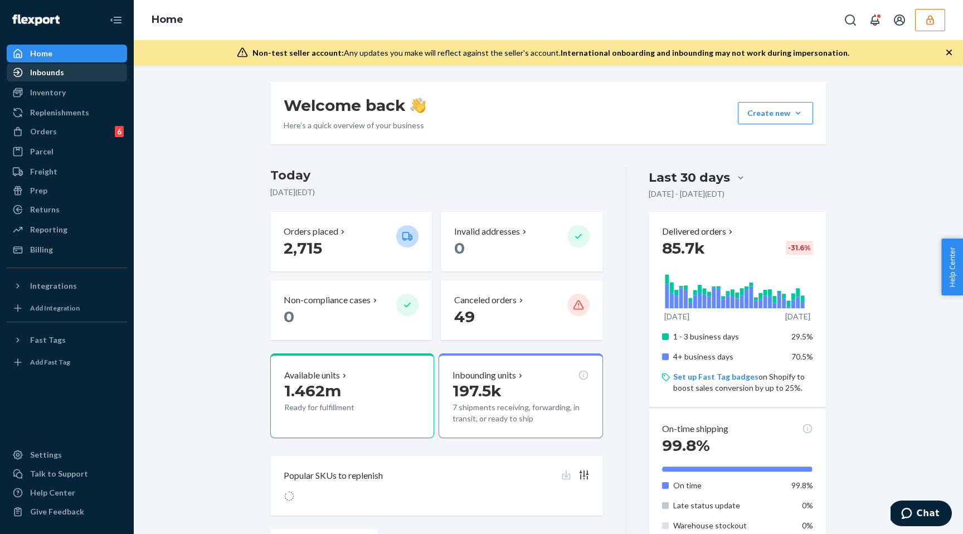 The image size is (963, 534). I want to click on a: Inbounds, so click(67, 72).